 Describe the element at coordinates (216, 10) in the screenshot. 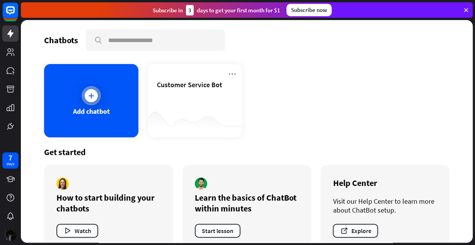

I see `div: Subscribe in days to get your first month for $1` at that location.